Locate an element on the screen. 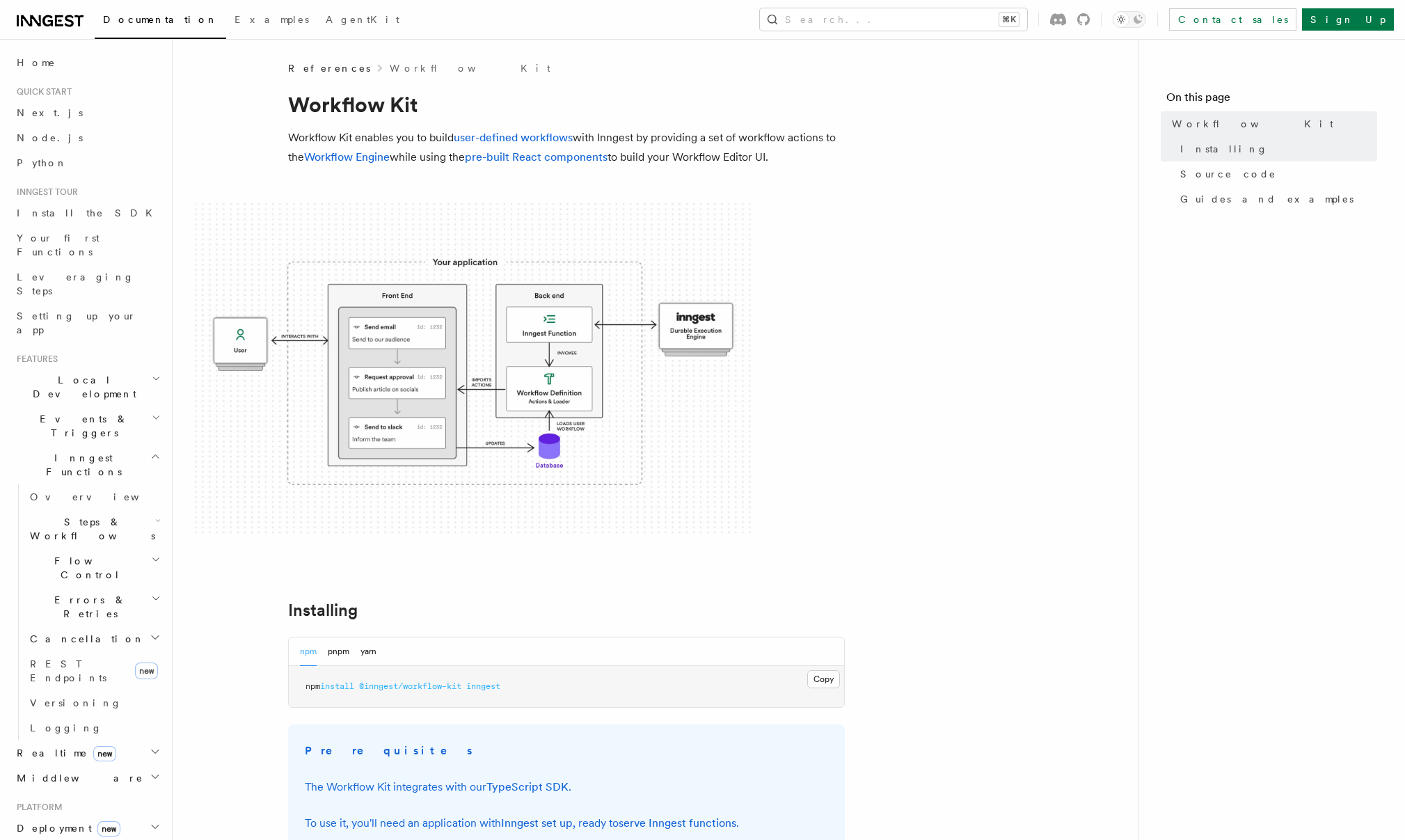 The width and height of the screenshot is (1405, 840). span: Node.js is located at coordinates (50, 138).